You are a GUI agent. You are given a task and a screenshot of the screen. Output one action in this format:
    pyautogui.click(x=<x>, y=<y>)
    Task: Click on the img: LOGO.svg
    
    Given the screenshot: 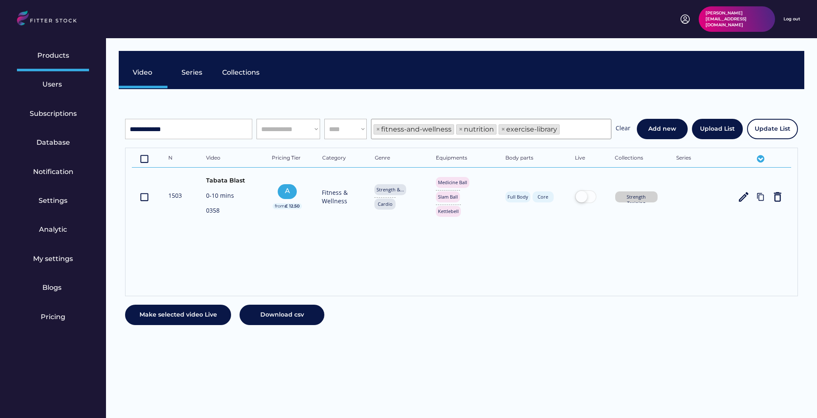 What is the action you would take?
    pyautogui.click(x=50, y=19)
    